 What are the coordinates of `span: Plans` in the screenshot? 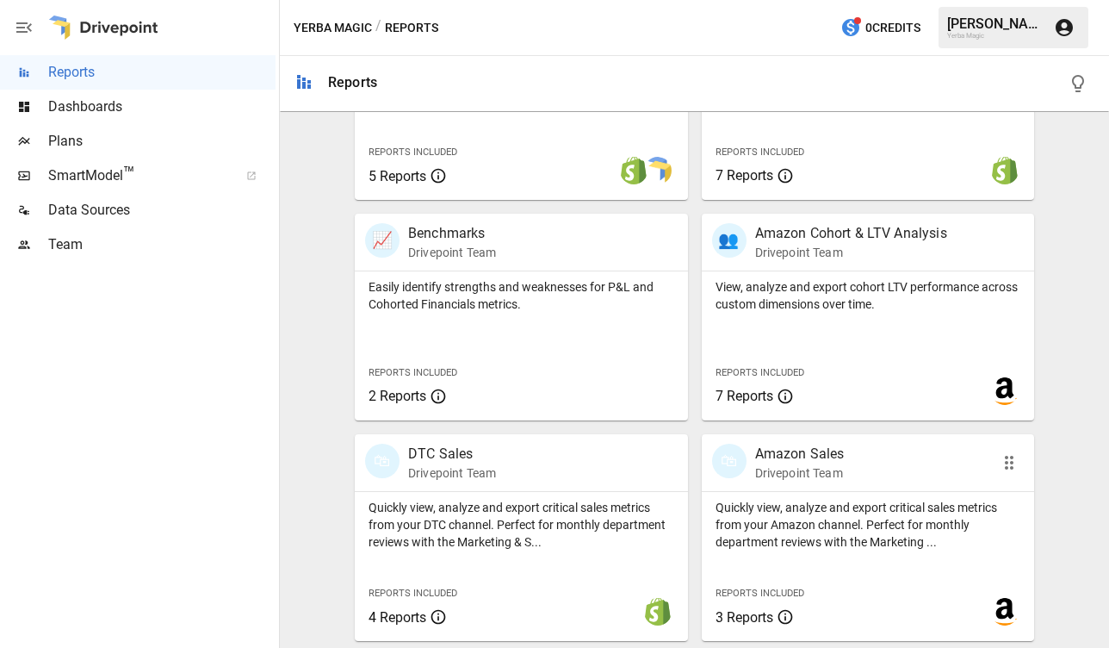 It's located at (162, 141).